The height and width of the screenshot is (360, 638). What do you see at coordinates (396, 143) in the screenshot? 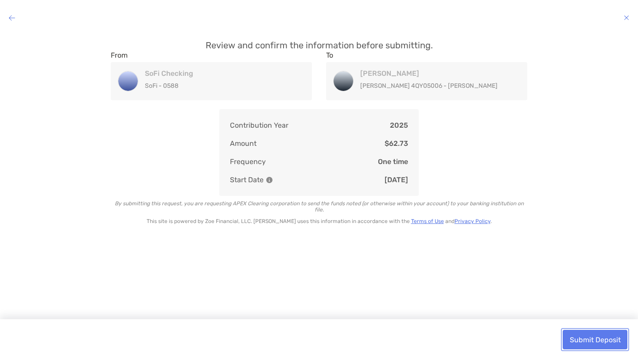
I see `p: $62.73` at bounding box center [396, 143].